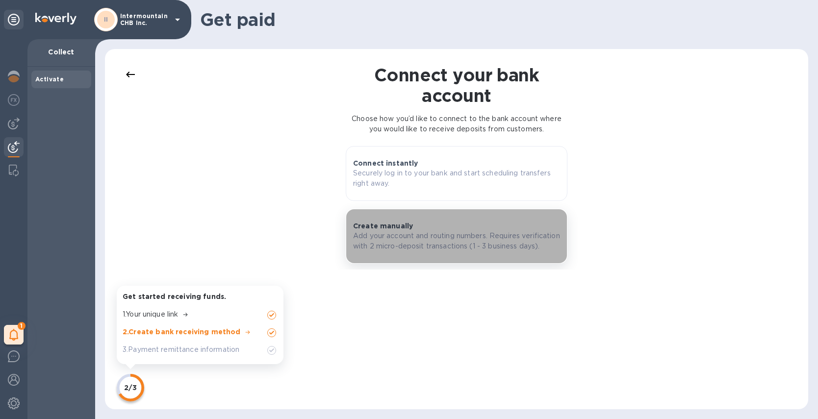 This screenshot has height=419, width=818. What do you see at coordinates (457, 124) in the screenshot?
I see `p: Choose how you’d like to connect to the bank account where you would like to receive deposits fro...` at bounding box center [457, 124].